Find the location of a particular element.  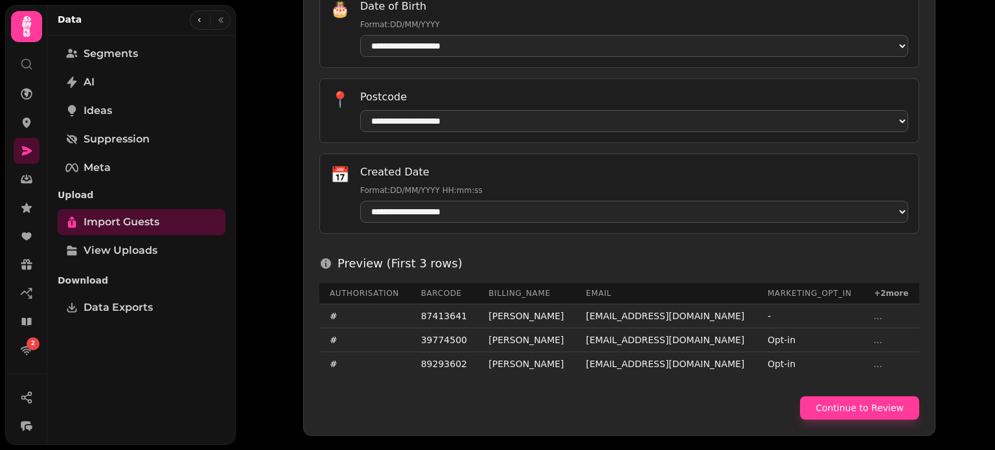

th: barcode is located at coordinates (444, 293).